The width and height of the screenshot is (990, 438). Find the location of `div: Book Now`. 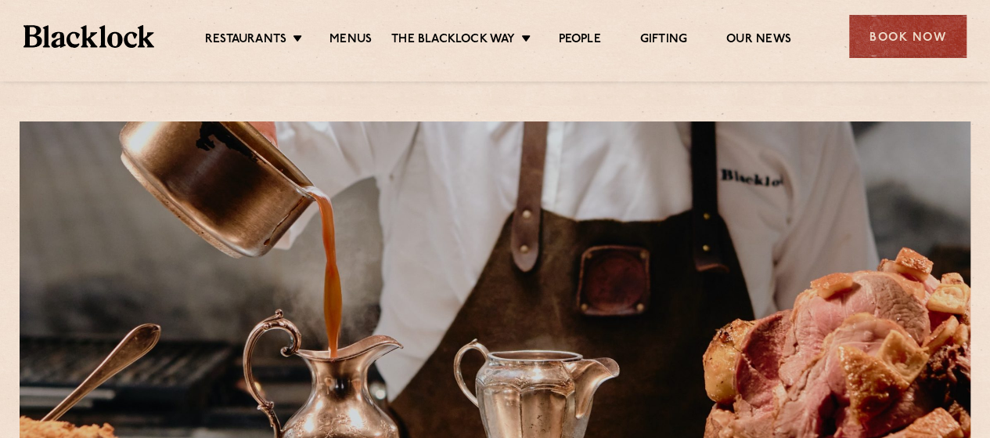

div: Book Now is located at coordinates (908, 36).